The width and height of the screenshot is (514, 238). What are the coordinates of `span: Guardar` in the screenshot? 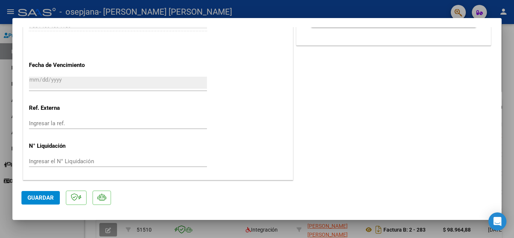 It's located at (41, 198).